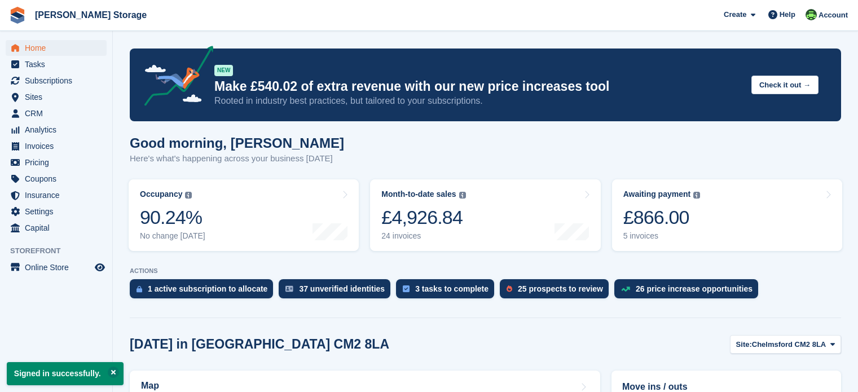  What do you see at coordinates (59, 64) in the screenshot?
I see `span: Tasks` at bounding box center [59, 64].